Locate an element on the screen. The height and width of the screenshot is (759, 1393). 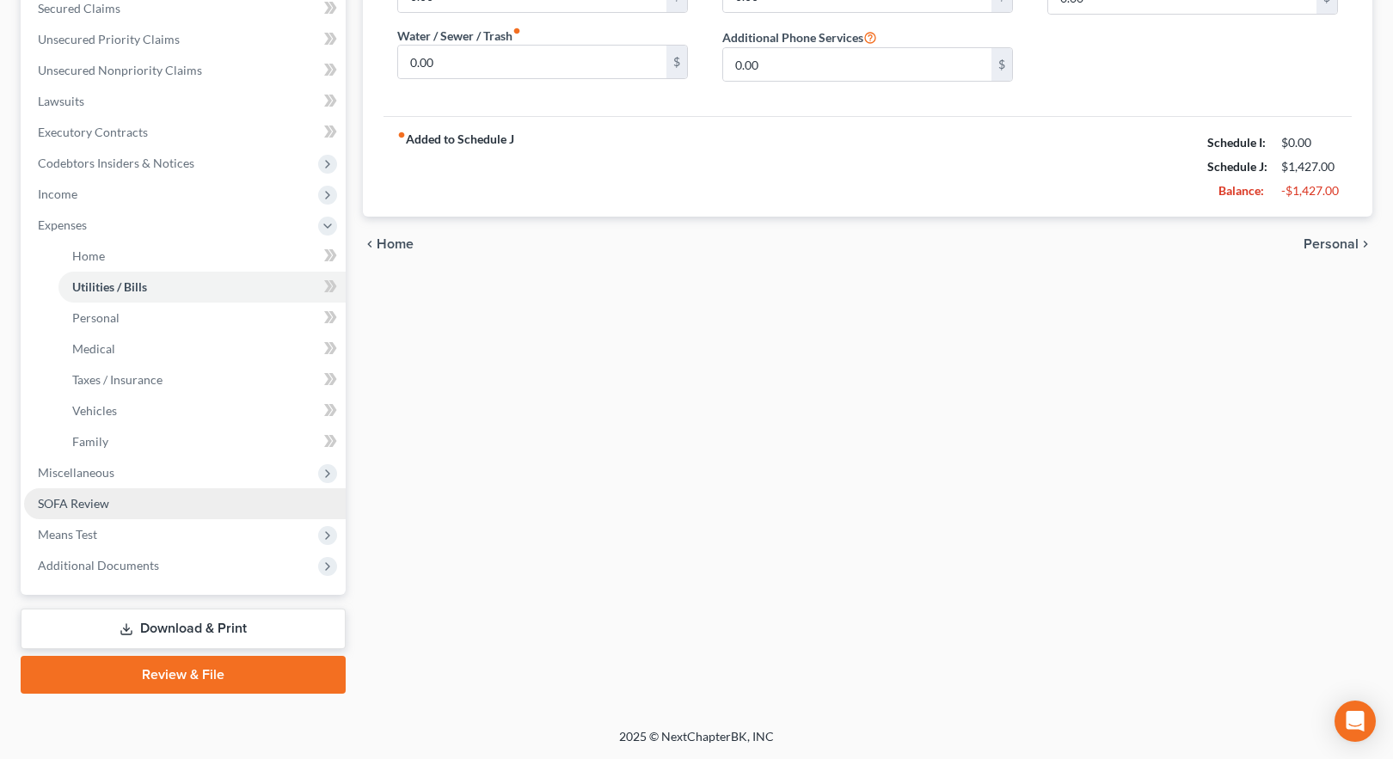
a: Utilities / Bills is located at coordinates (202, 287).